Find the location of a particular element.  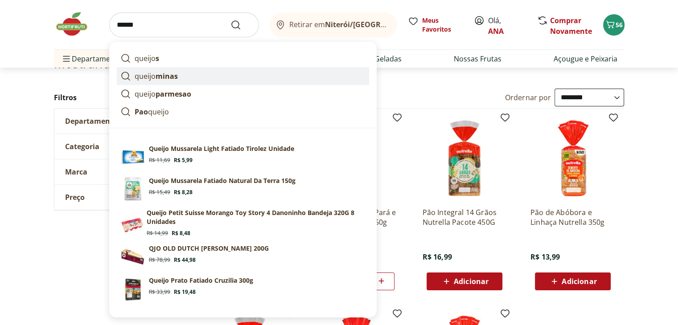

a: Meus Favoritos is located at coordinates (435, 25).